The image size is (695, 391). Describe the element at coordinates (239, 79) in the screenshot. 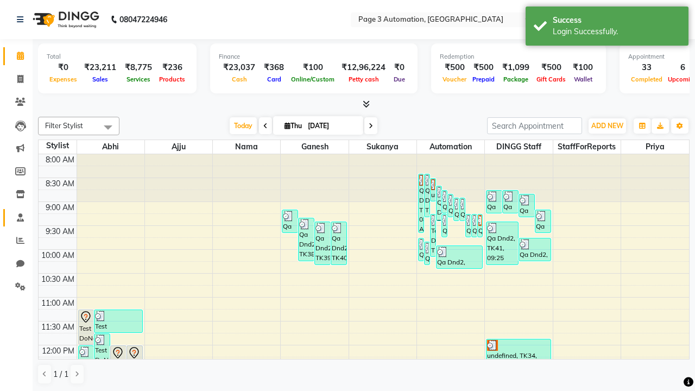

I see `span: Cash` at that location.